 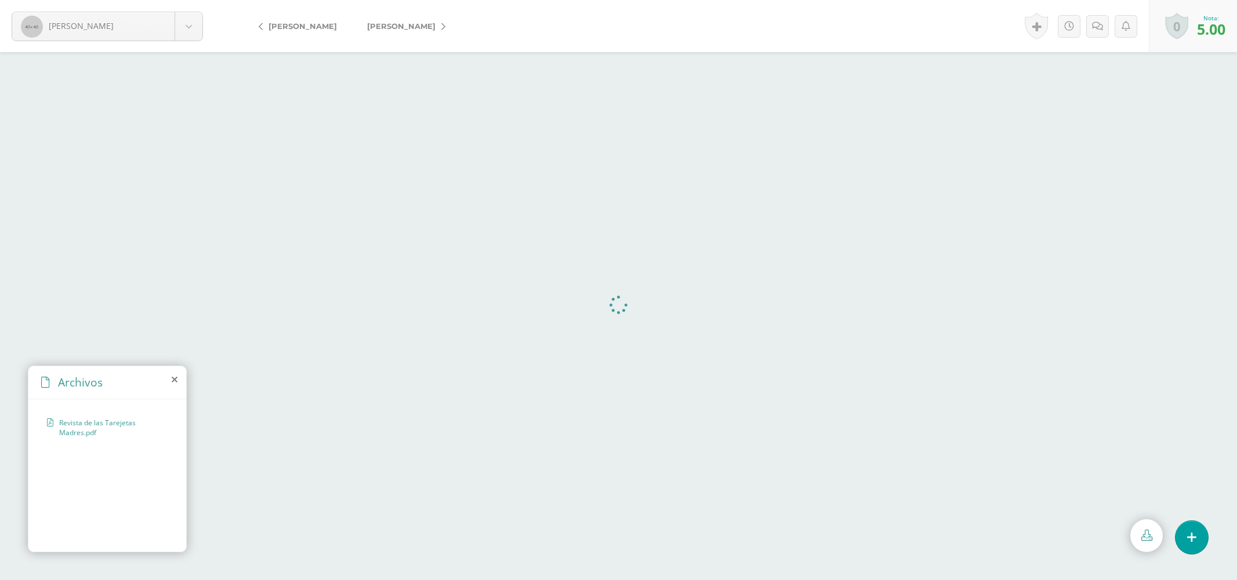 I want to click on span: Archivos, so click(x=80, y=382).